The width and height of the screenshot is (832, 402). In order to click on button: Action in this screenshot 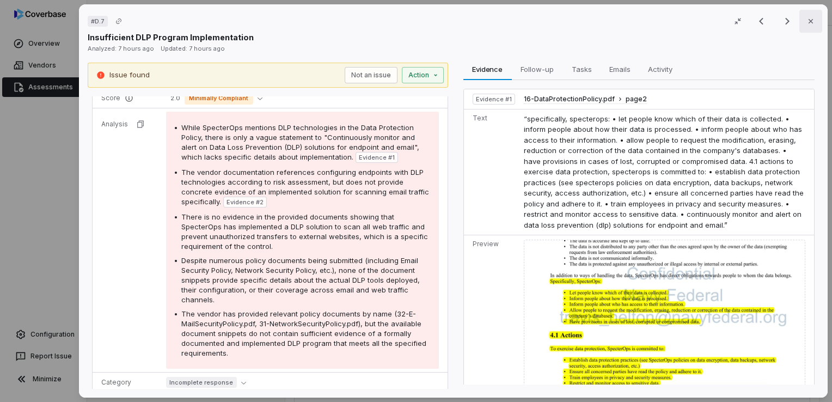, I will do `click(422, 75)`.